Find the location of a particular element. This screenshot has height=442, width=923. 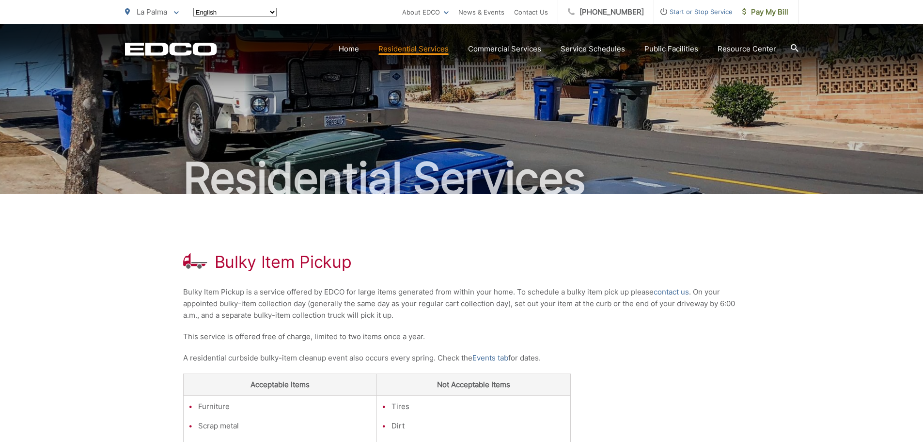

li: Tires is located at coordinates (478, 406).